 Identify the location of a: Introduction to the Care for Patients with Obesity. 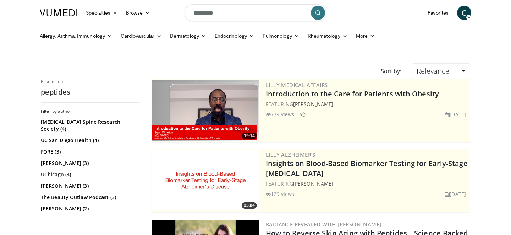
(352, 93).